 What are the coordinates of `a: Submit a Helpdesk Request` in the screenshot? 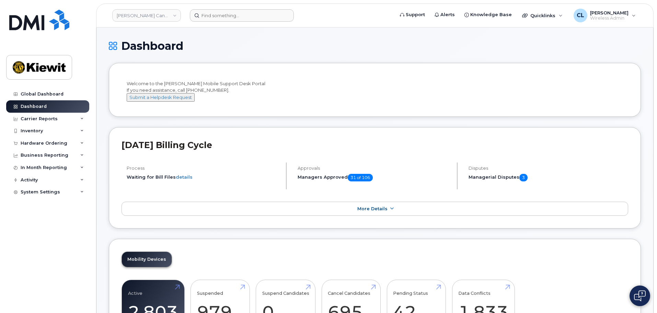 It's located at (161, 97).